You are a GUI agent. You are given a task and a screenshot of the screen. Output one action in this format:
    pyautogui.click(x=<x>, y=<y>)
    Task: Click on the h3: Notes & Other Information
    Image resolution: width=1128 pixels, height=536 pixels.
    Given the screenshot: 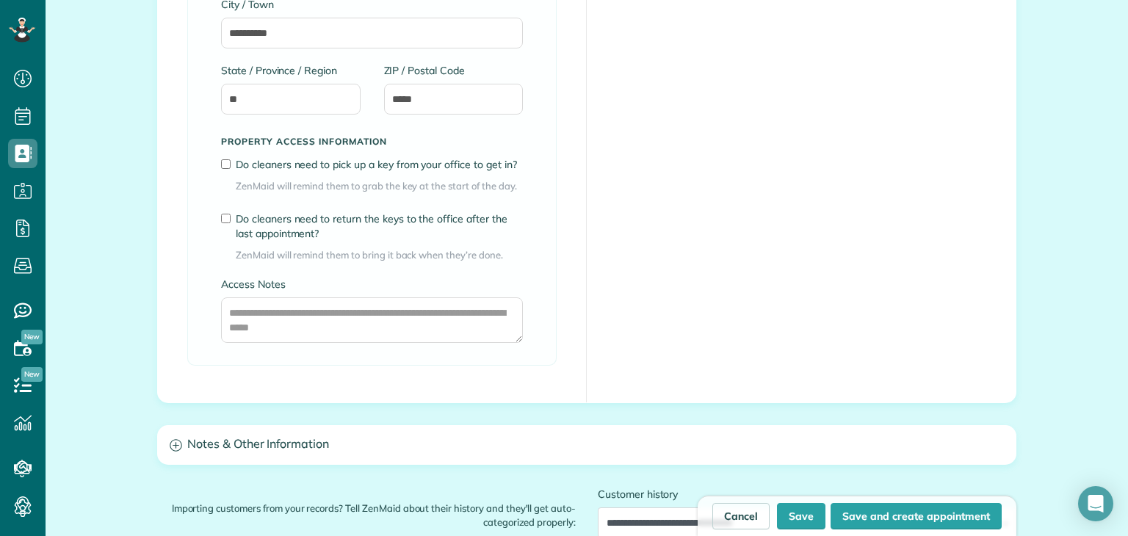 What is the action you would take?
    pyautogui.click(x=587, y=444)
    